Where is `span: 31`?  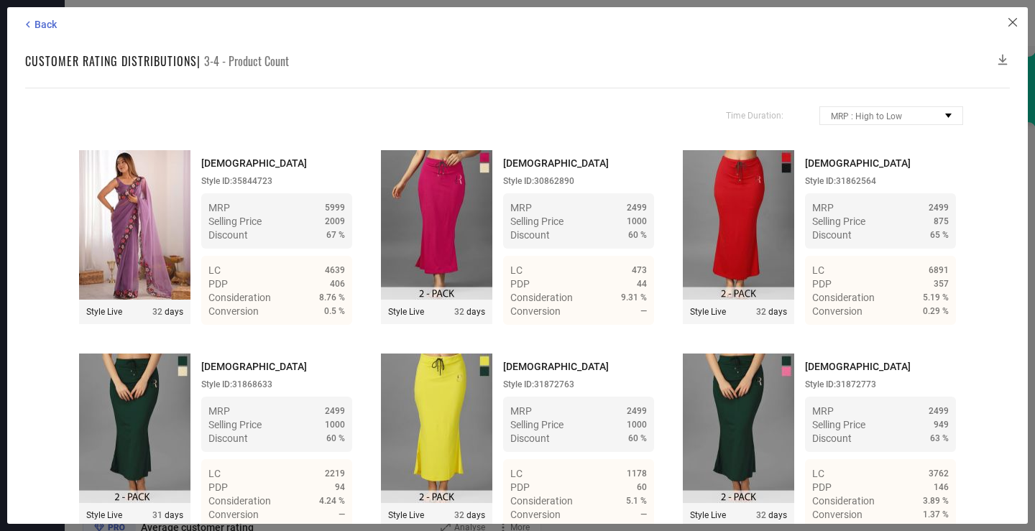
span: 31 is located at coordinates (157, 515).